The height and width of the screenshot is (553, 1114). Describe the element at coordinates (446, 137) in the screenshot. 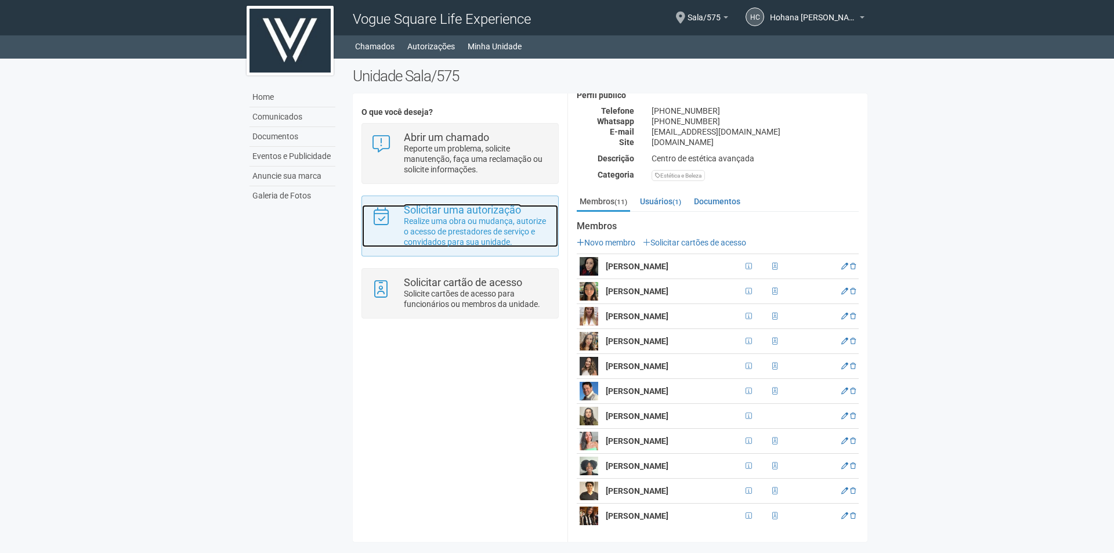

I see `strong: Abrir um chamado` at that location.